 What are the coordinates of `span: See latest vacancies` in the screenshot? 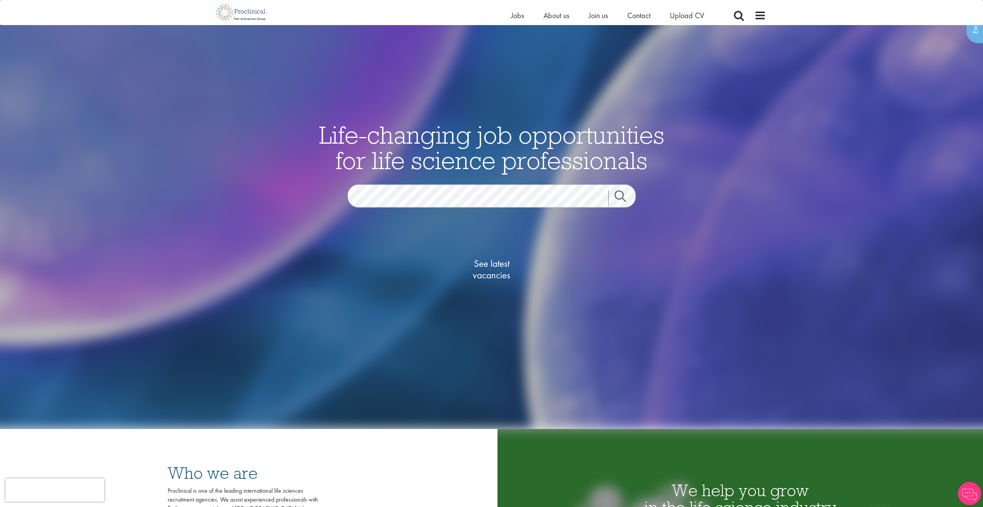 It's located at (492, 270).